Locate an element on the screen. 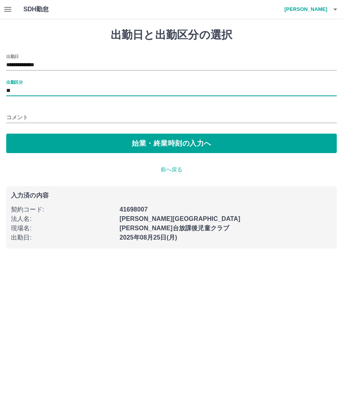 The width and height of the screenshot is (343, 411). button: 始業・終業時刻の入力へ is located at coordinates (172, 144).